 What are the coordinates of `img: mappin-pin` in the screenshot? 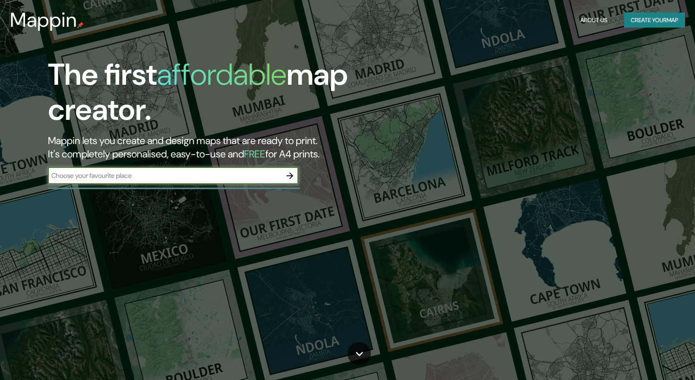 It's located at (81, 25).